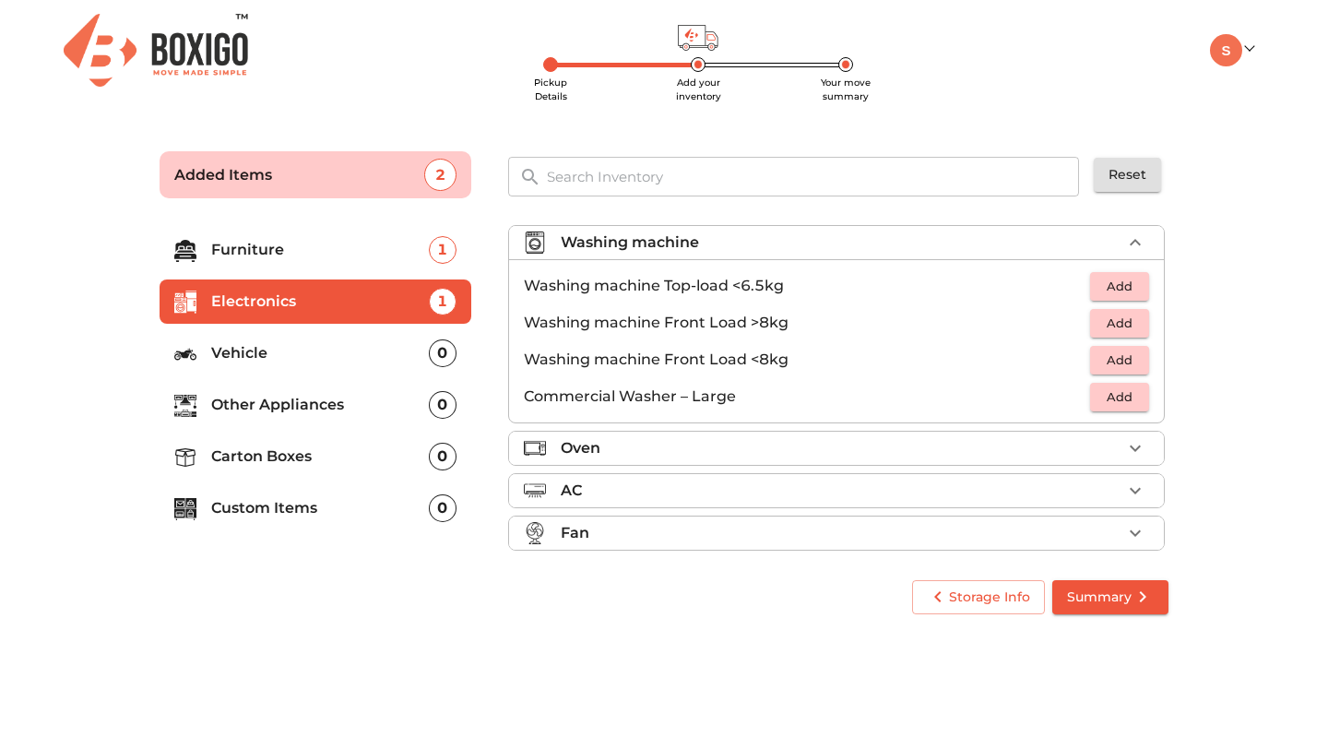  What do you see at coordinates (580, 448) in the screenshot?
I see `p: Oven` at bounding box center [580, 448].